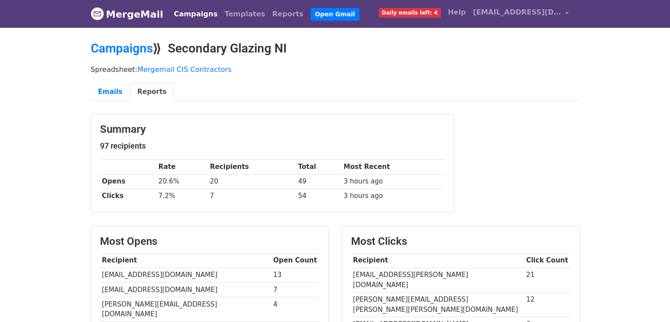  What do you see at coordinates (319, 167) in the screenshot?
I see `th: Total` at bounding box center [319, 167].